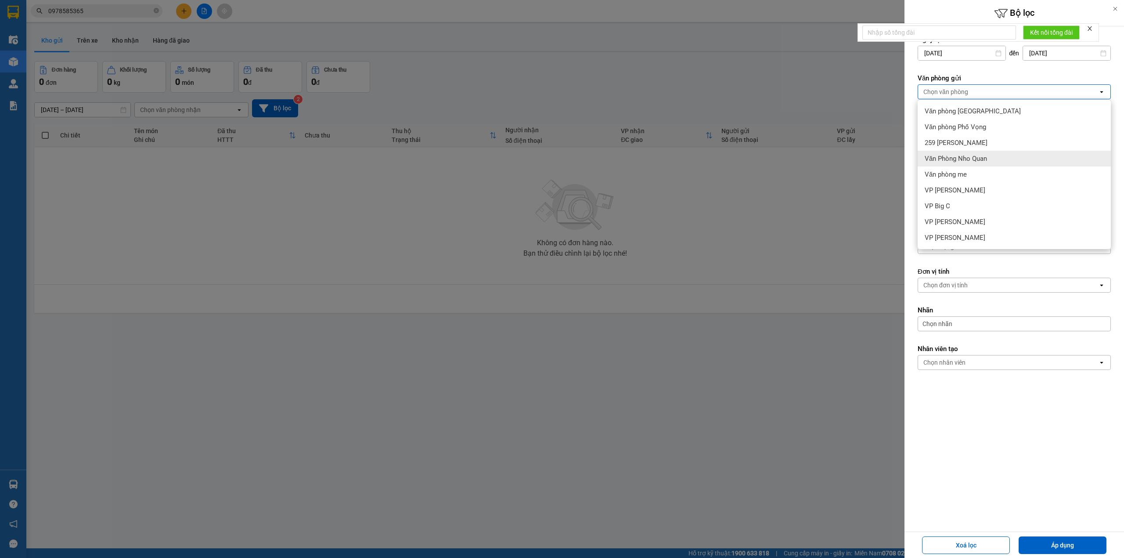 Image resolution: width=1124 pixels, height=558 pixels. I want to click on span: đến, so click(1014, 53).